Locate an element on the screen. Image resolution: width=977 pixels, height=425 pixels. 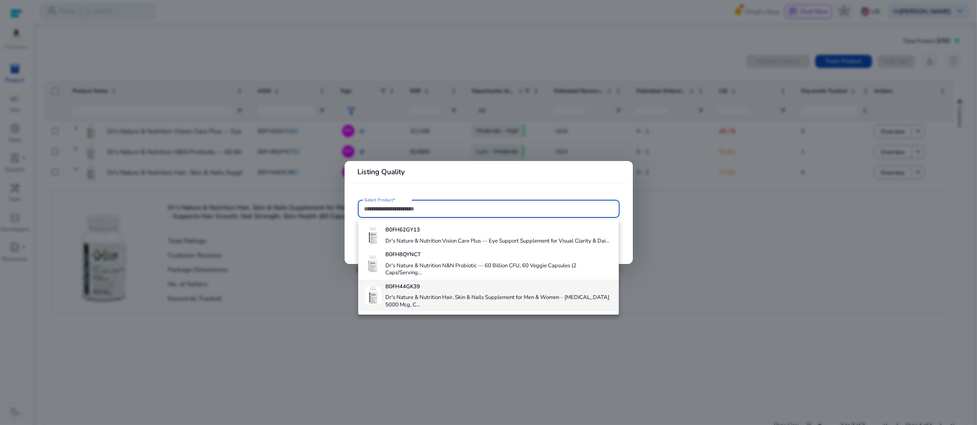
b: B0FH44GK39 is located at coordinates (403, 287).